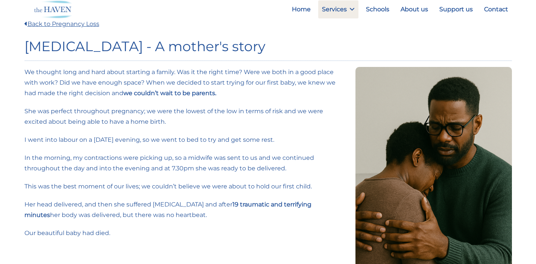  I want to click on a: About us, so click(414, 9).